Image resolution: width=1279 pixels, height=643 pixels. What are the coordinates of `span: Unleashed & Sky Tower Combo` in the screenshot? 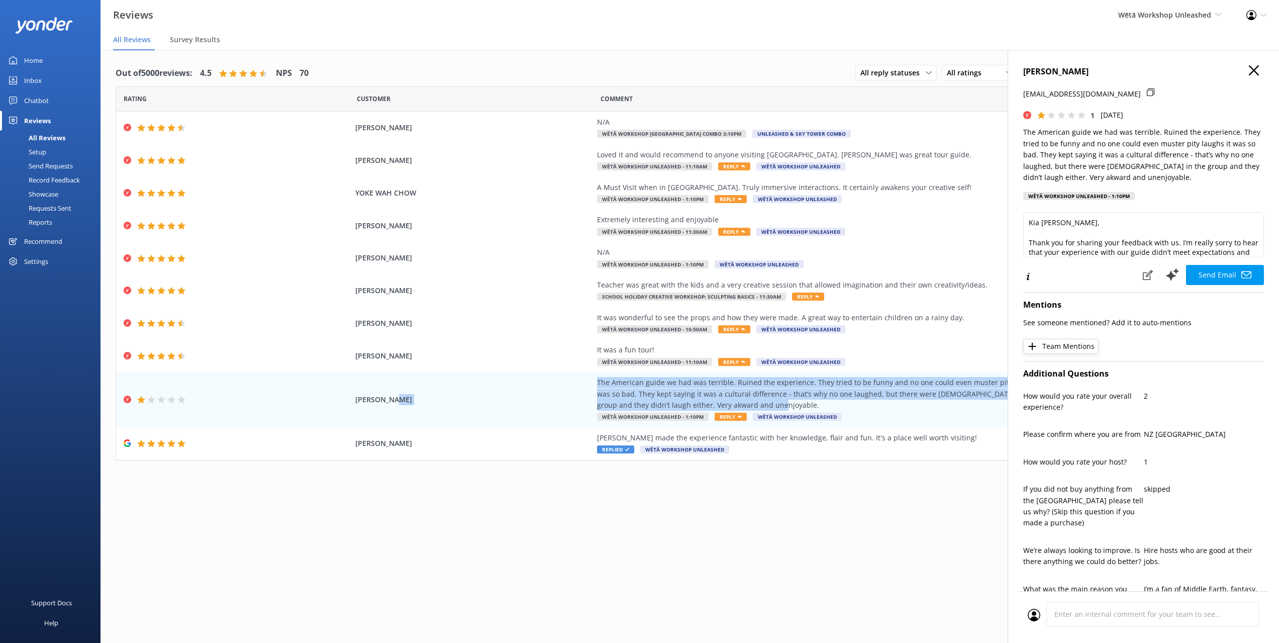 It's located at (801, 134).